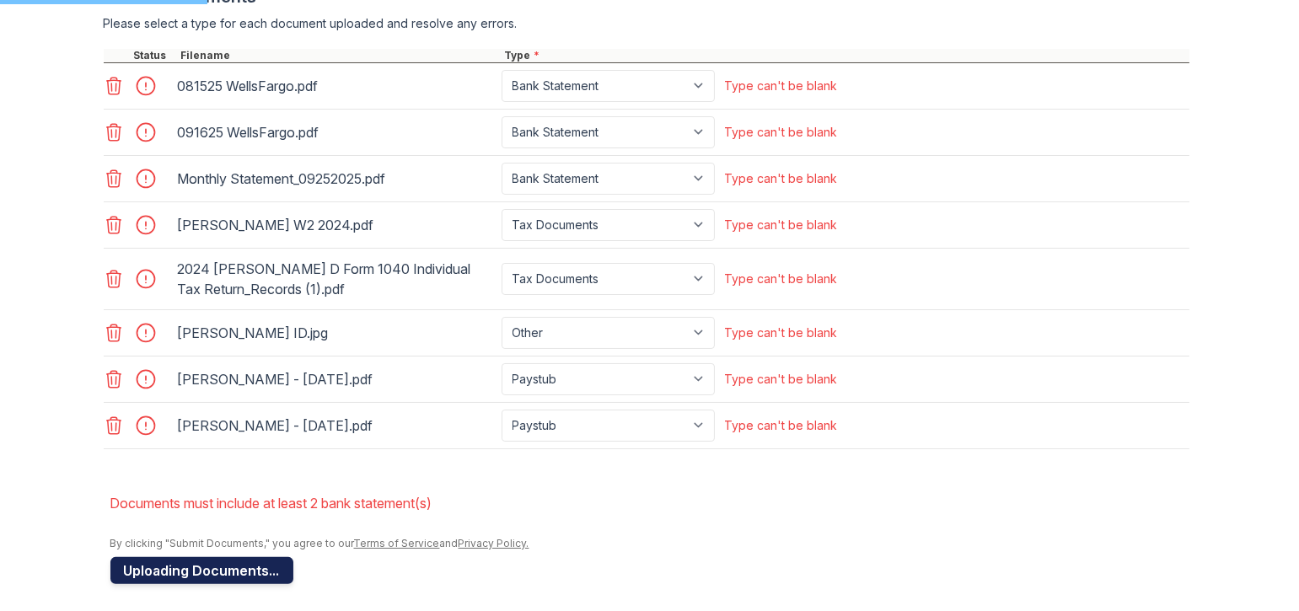 This screenshot has width=1299, height=611. What do you see at coordinates (494, 543) in the screenshot?
I see `a: Privacy Policy.` at bounding box center [494, 543].